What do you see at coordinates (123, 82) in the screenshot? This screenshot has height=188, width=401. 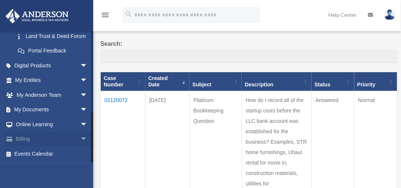 I see `th: Case Number: activate to sort column ascending` at bounding box center [123, 82].